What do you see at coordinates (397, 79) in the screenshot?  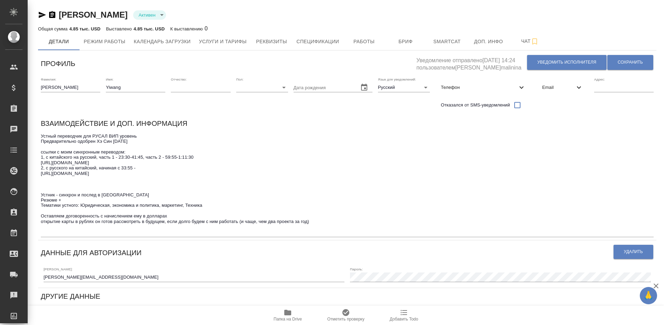 I see `label: Язык для уведомлений:` at bounding box center [397, 79].